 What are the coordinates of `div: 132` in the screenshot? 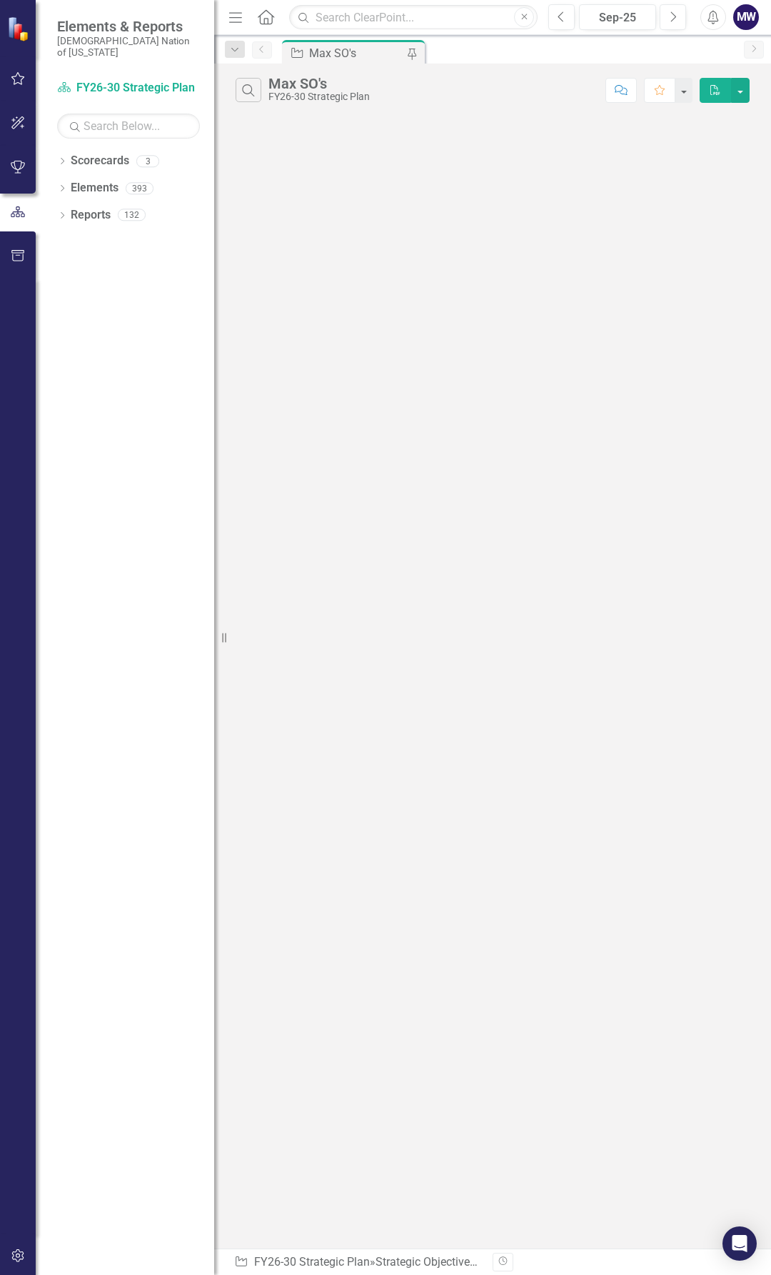 It's located at (131, 215).